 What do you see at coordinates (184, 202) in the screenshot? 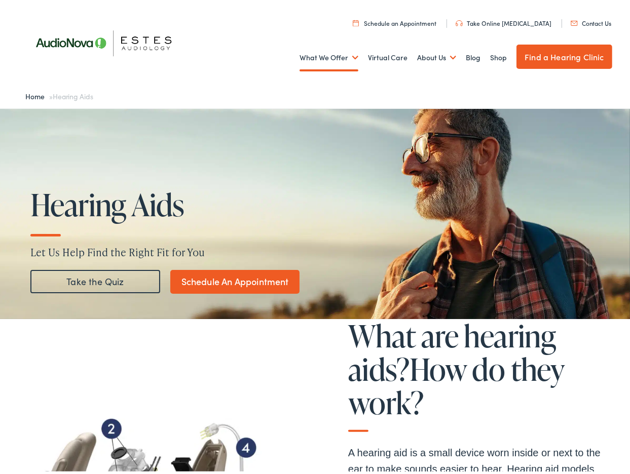
I see `h1: Hearing Aids` at bounding box center [184, 202].